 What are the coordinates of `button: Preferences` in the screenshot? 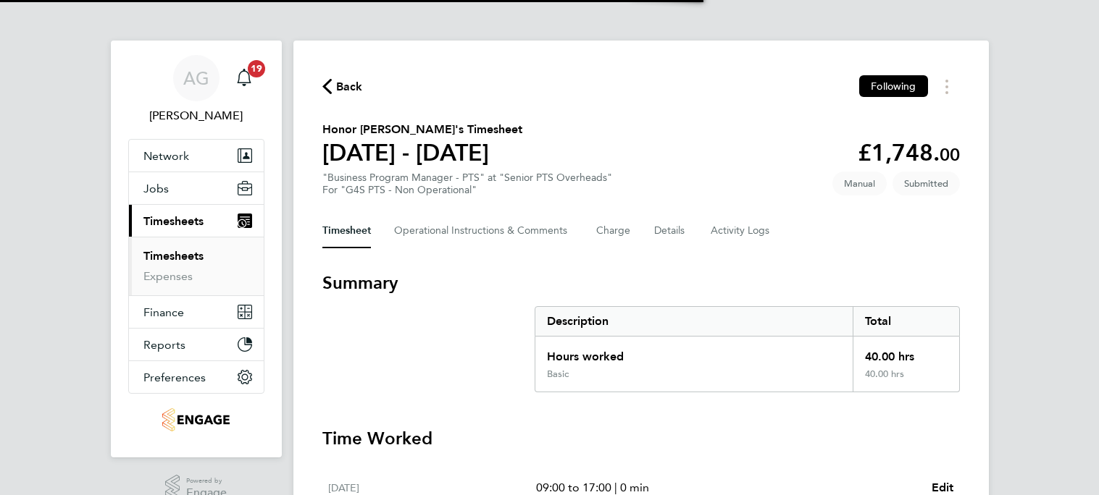 It's located at (196, 377).